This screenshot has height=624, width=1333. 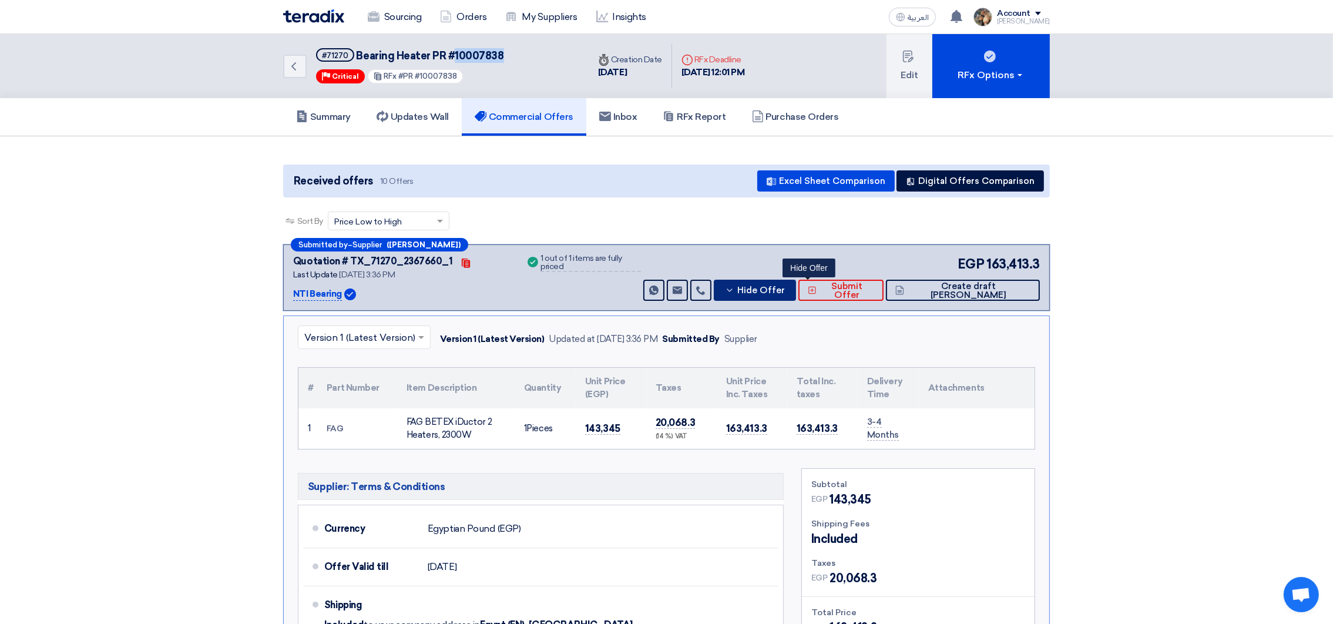 What do you see at coordinates (413, 117) in the screenshot?
I see `h5: Updates Wall` at bounding box center [413, 117].